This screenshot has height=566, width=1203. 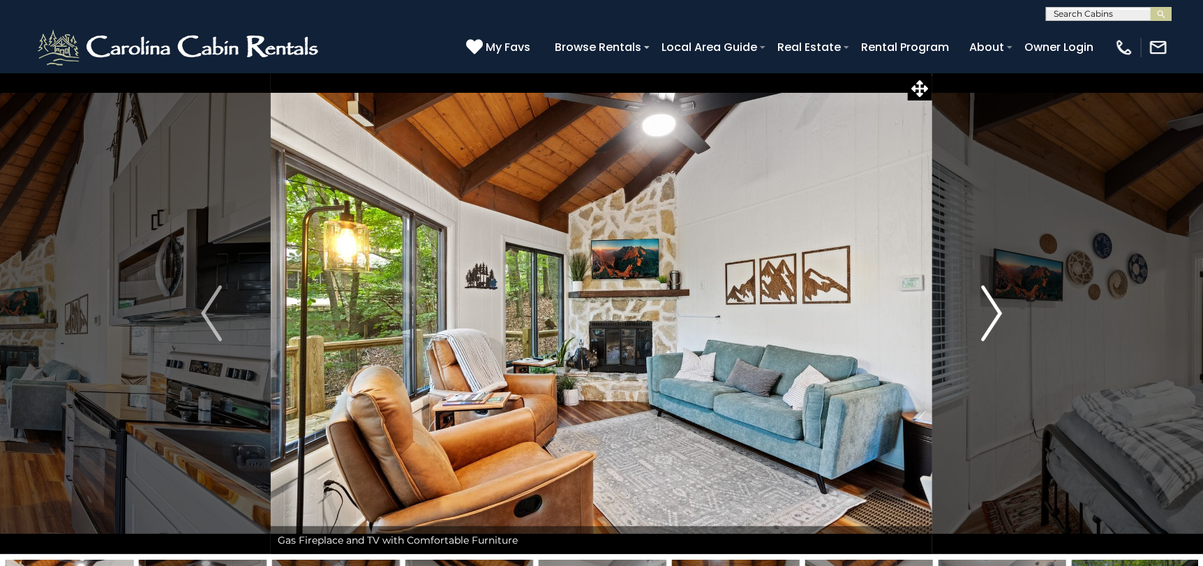 I want to click on a: Owner Login, so click(x=1059, y=47).